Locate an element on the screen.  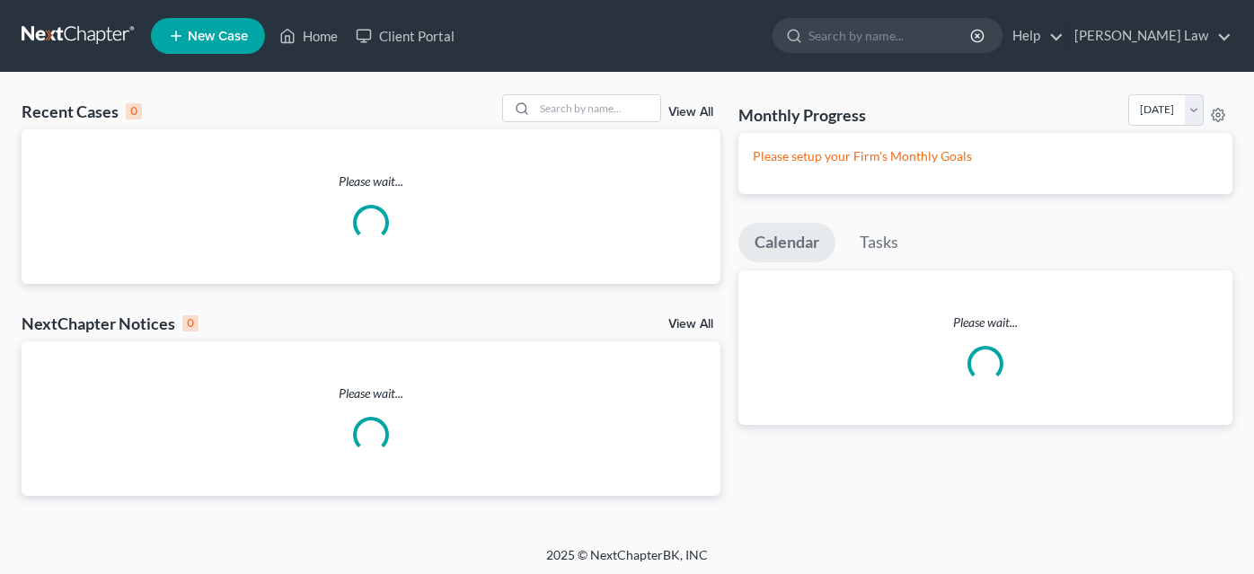
a: Tasks is located at coordinates (878, 242).